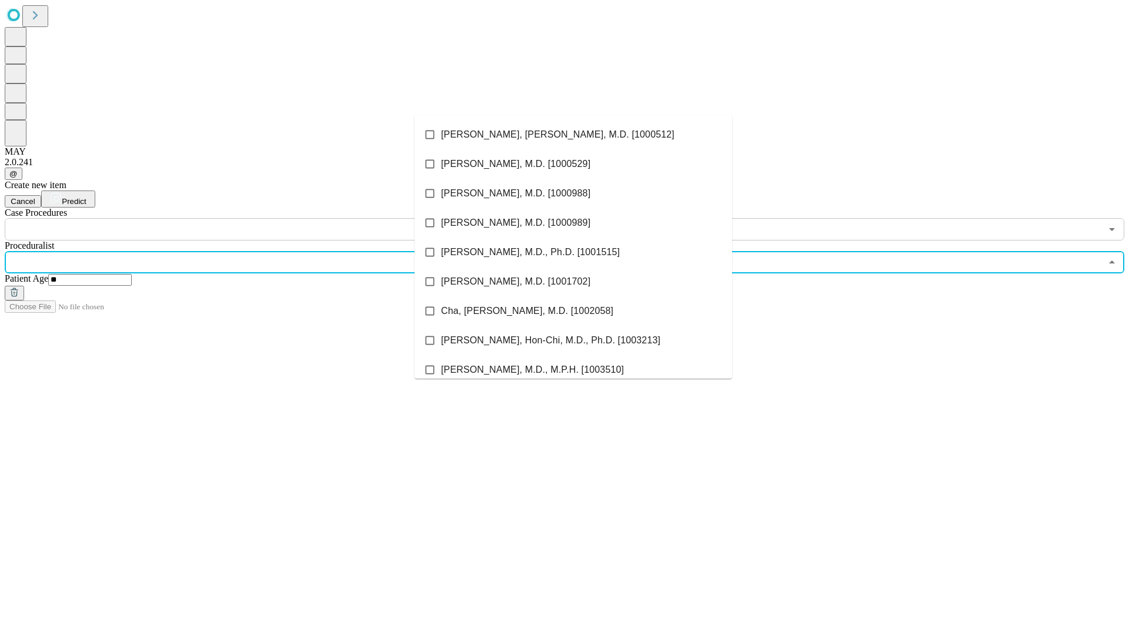 The width and height of the screenshot is (1129, 635). I want to click on button: Close, so click(1112, 262).